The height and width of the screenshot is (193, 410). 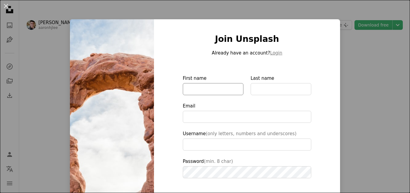 I want to click on span: (only letters, numbers and underscores), so click(x=251, y=133).